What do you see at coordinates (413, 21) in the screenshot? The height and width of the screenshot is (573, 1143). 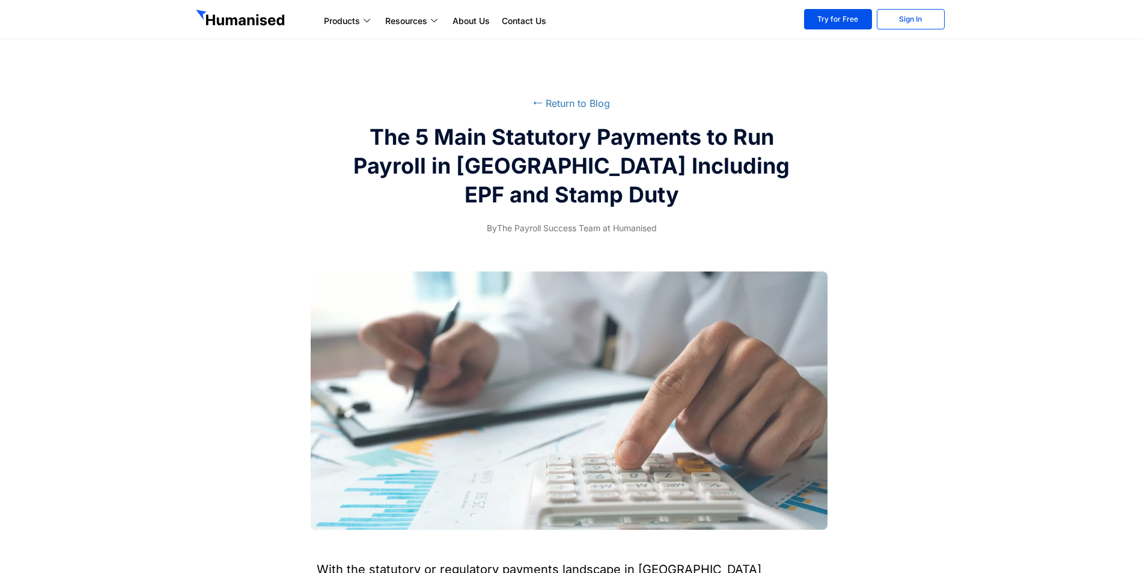 I see `a: Resources` at bounding box center [413, 21].